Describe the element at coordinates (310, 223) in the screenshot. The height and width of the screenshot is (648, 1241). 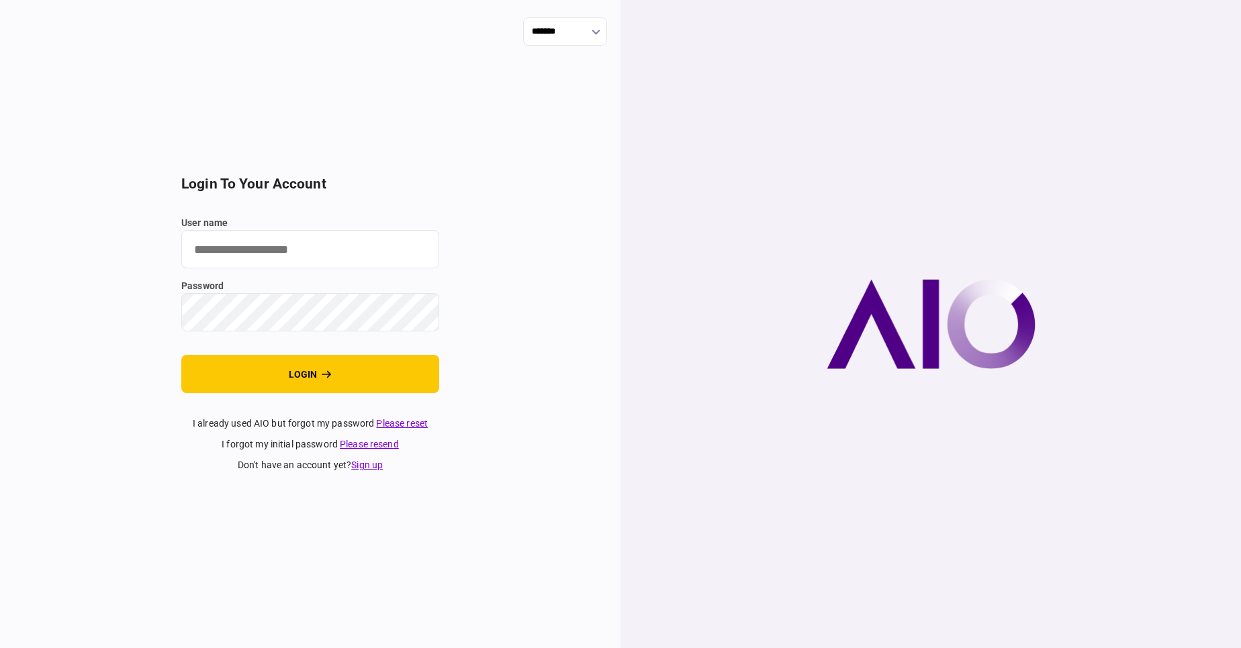
I see `label: user name` at that location.